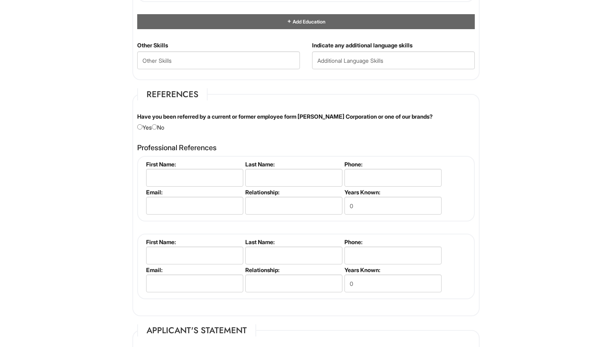 The image size is (612, 347). I want to click on label: Other Skills, so click(153, 45).